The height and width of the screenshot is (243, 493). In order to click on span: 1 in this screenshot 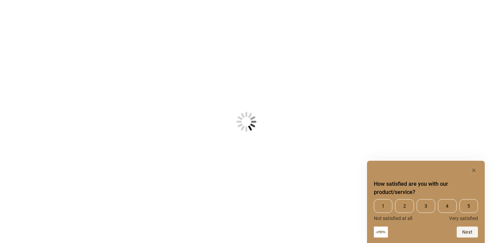, I will do `click(383, 206)`.